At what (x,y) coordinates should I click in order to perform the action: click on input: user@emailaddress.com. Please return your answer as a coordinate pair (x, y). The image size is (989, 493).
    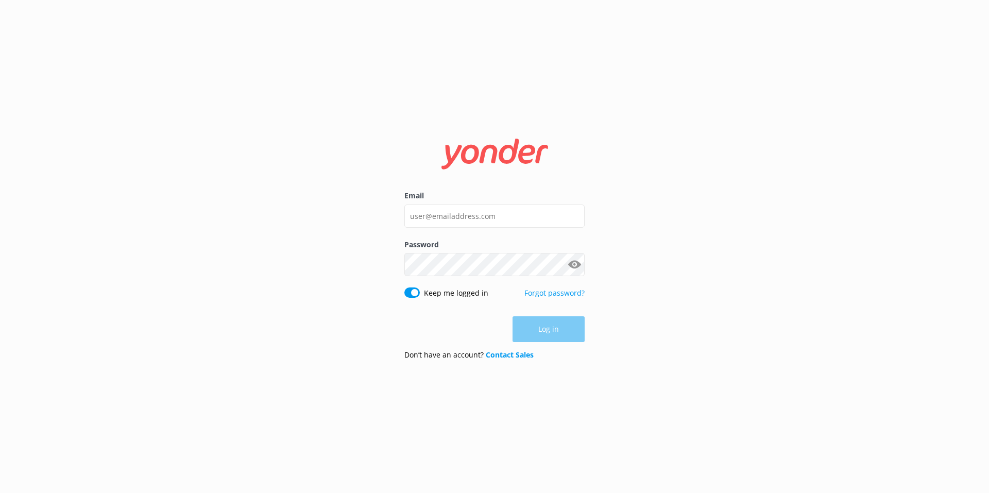
    Looking at the image, I should click on (494, 216).